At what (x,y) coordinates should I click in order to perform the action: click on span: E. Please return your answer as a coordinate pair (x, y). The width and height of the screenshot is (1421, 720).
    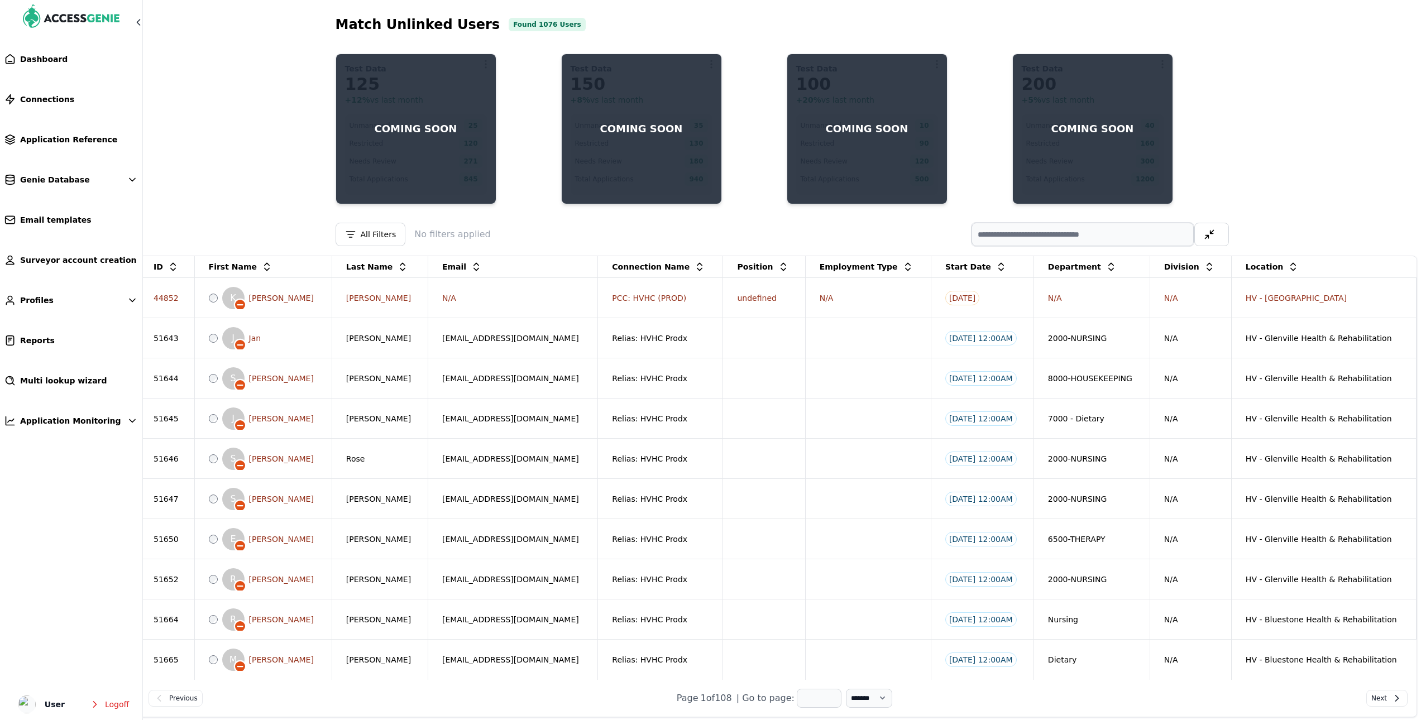
    Looking at the image, I should click on (233, 539).